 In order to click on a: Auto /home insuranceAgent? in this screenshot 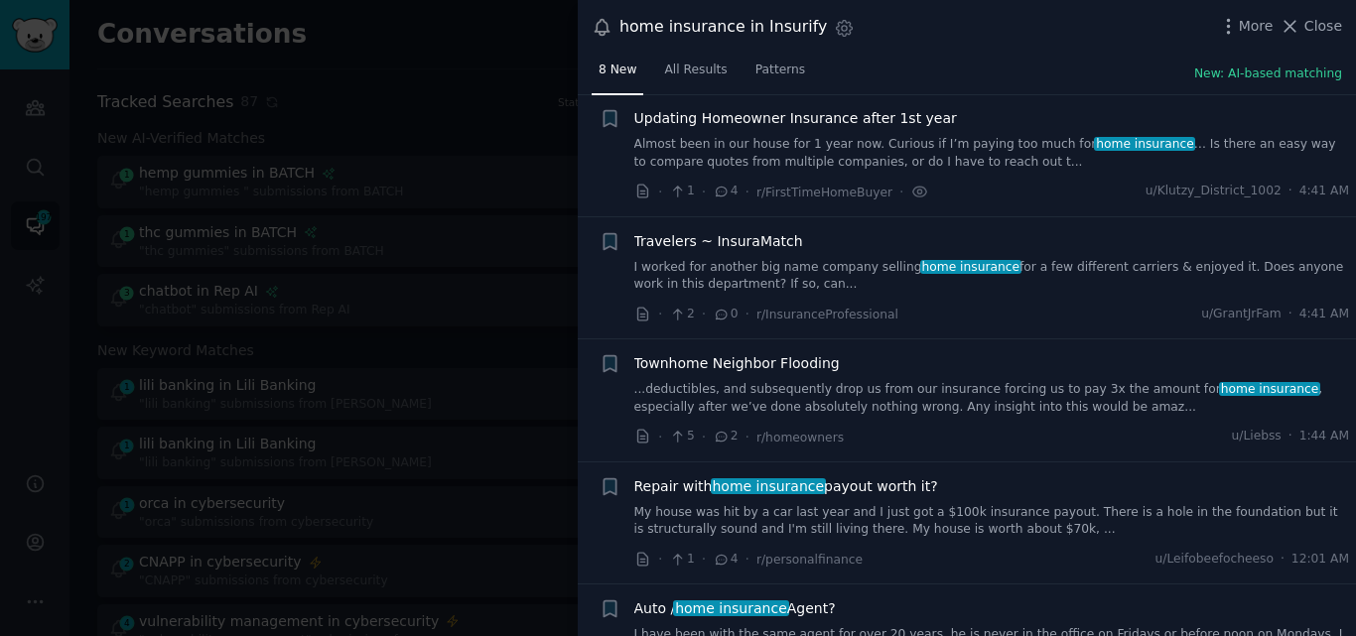, I will do `click(735, 609)`.